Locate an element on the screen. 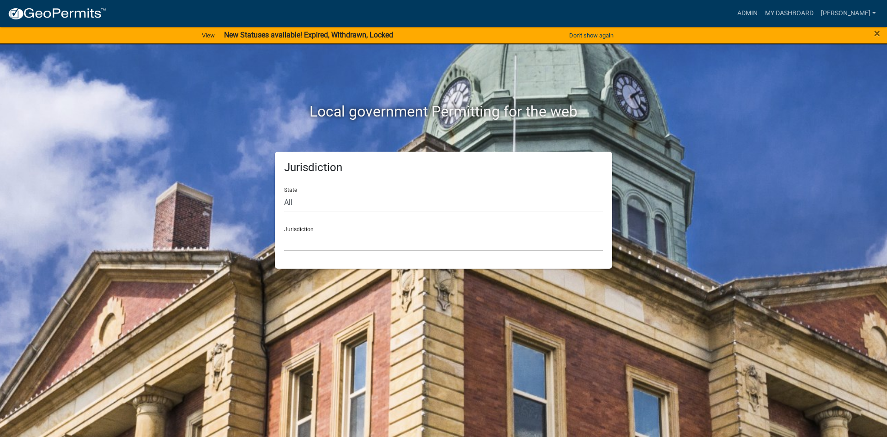 The image size is (887, 437). h2: Local government Permitting for the web is located at coordinates (444, 111).